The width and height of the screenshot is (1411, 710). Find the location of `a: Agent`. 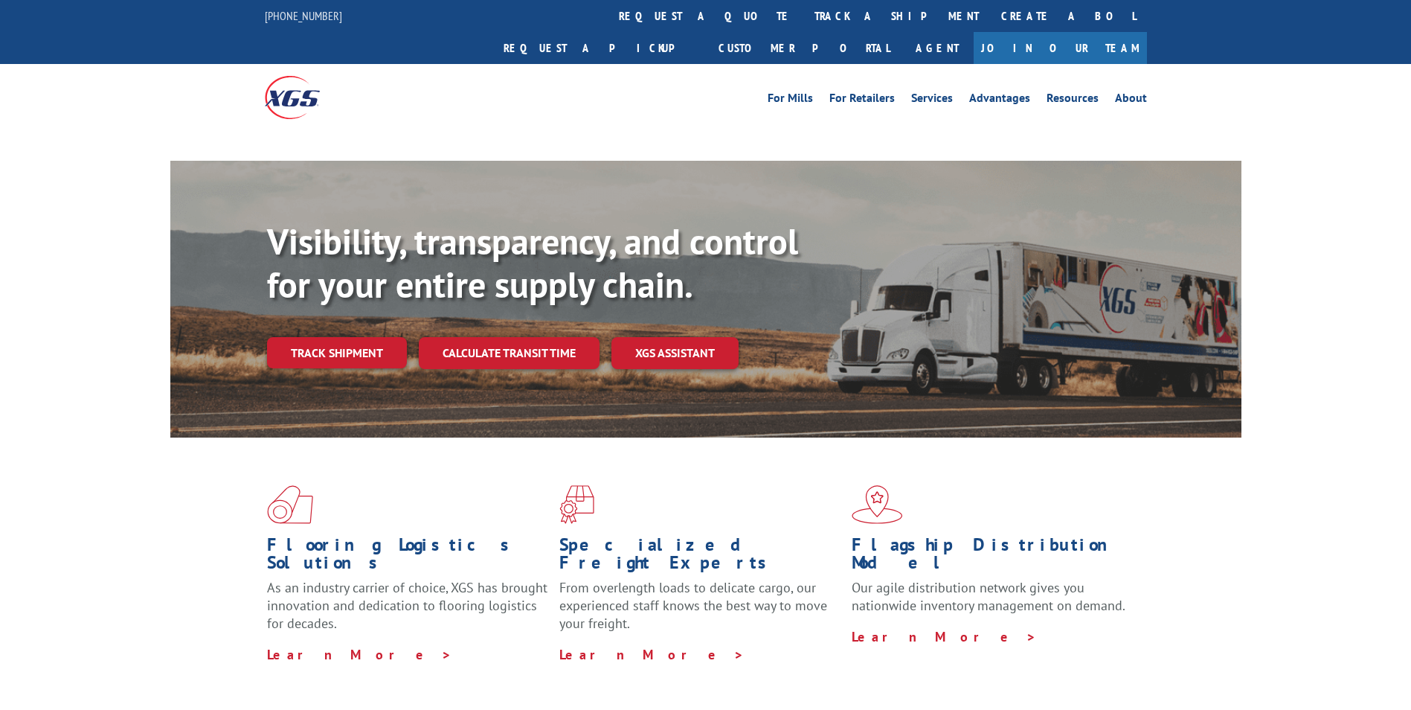

a: Agent is located at coordinates (937, 48).